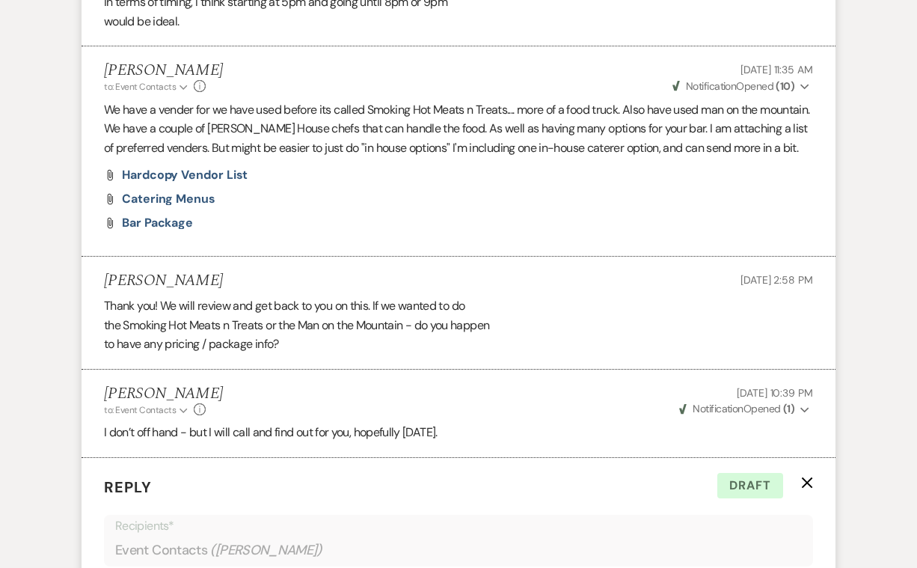 The height and width of the screenshot is (568, 917). Describe the element at coordinates (157, 222) in the screenshot. I see `span: Bar Package` at that location.